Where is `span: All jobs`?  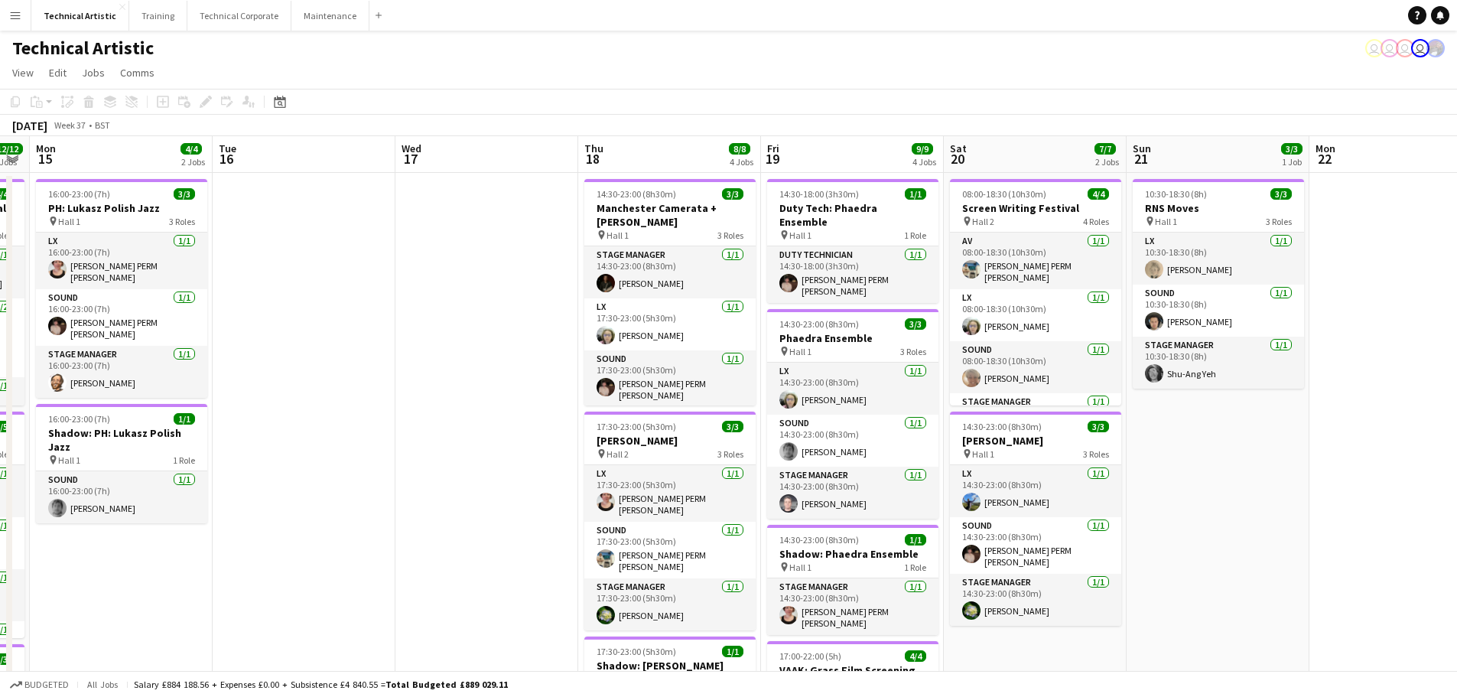
span: All jobs is located at coordinates (102, 684).